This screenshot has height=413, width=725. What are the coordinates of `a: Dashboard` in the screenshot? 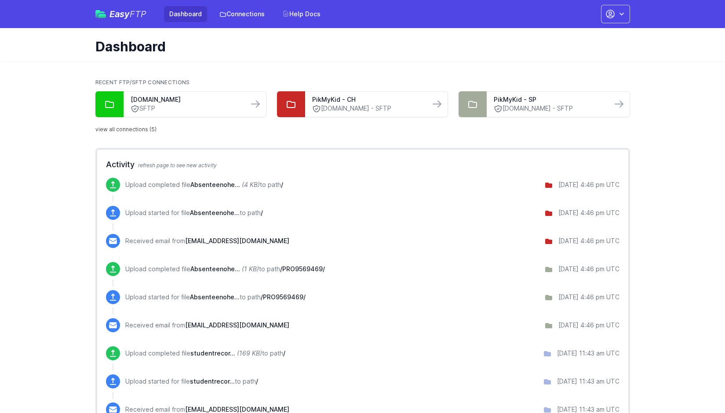 It's located at (185, 14).